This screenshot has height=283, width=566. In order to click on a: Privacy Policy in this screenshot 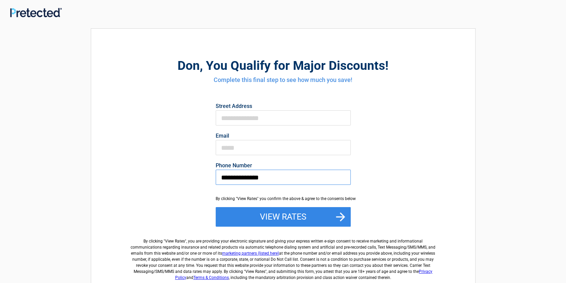, I will do `click(304, 275)`.